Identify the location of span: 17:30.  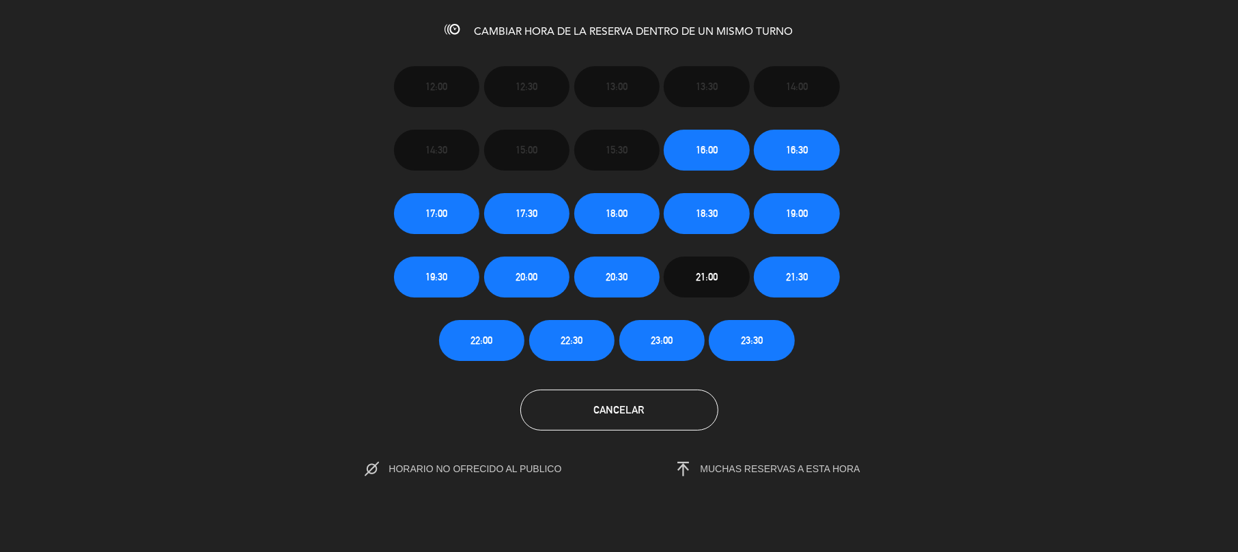
(526, 213).